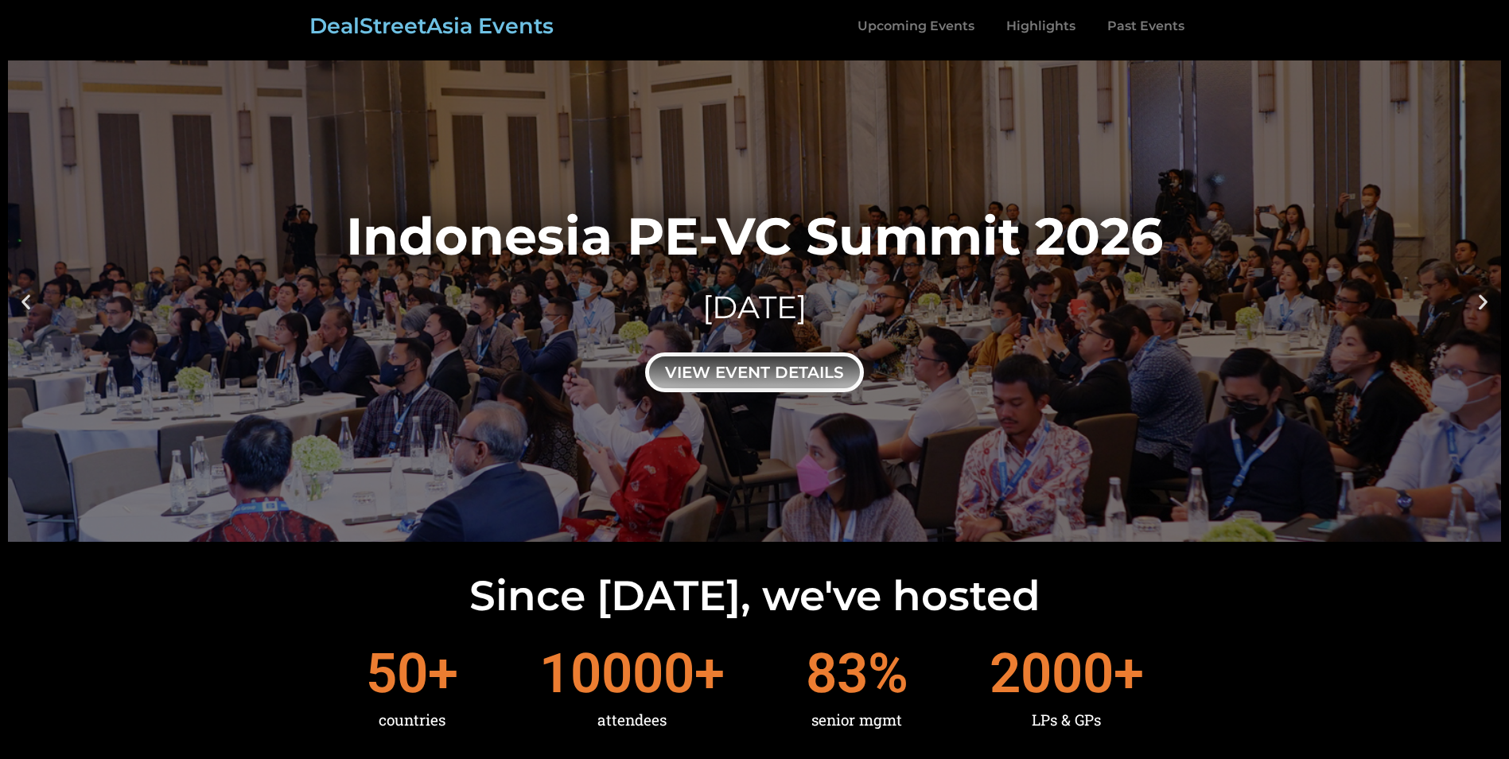 Image resolution: width=1509 pixels, height=759 pixels. What do you see at coordinates (762, 530) in the screenshot?
I see `span: Go to slide 2` at bounding box center [762, 530].